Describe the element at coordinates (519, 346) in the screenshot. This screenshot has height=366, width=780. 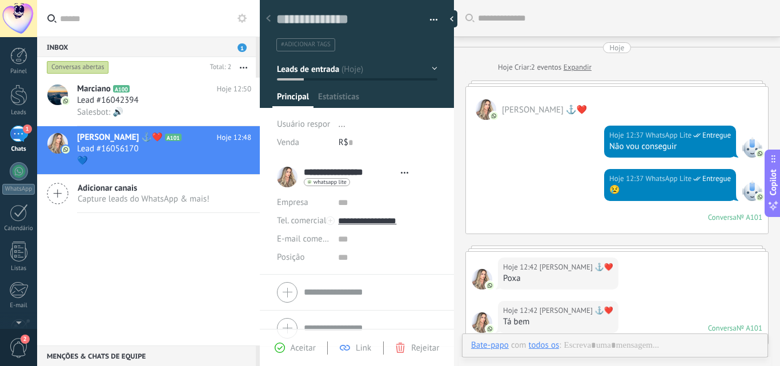
I see `span: com` at that location.